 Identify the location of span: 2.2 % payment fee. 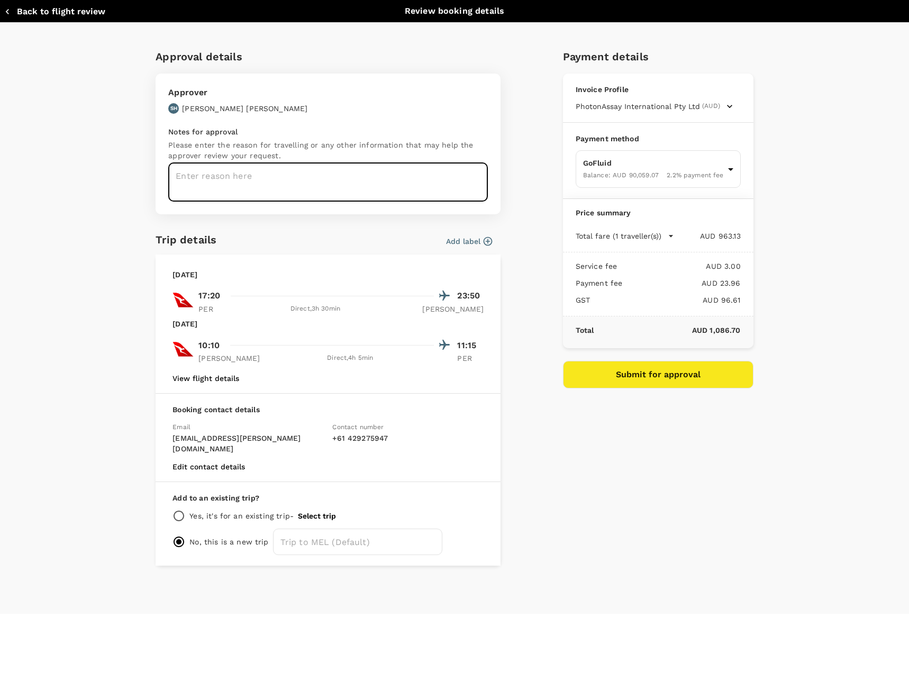
(695, 175).